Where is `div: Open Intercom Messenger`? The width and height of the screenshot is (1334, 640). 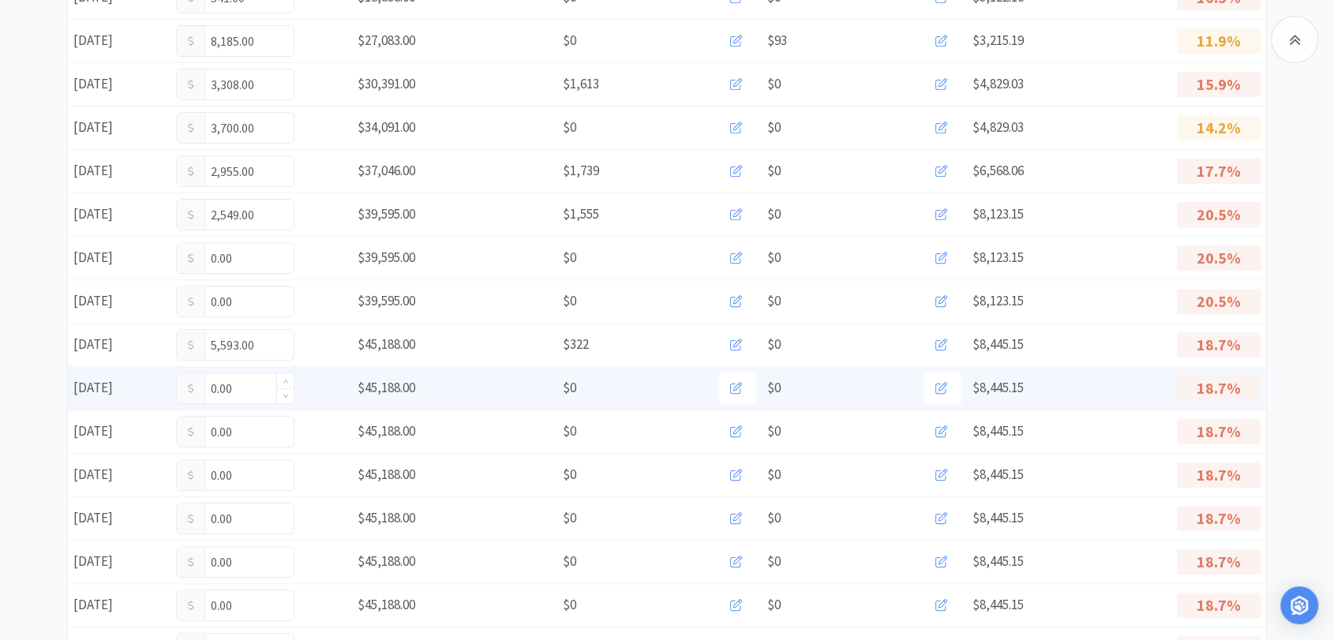 div: Open Intercom Messenger is located at coordinates (1300, 606).